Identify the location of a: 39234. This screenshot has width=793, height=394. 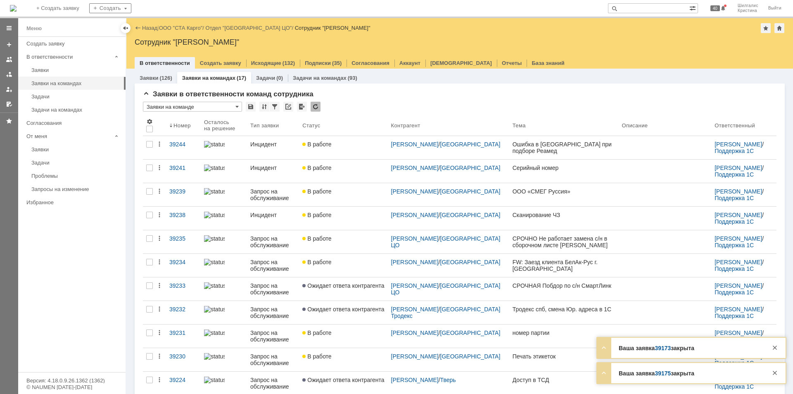
(183, 265).